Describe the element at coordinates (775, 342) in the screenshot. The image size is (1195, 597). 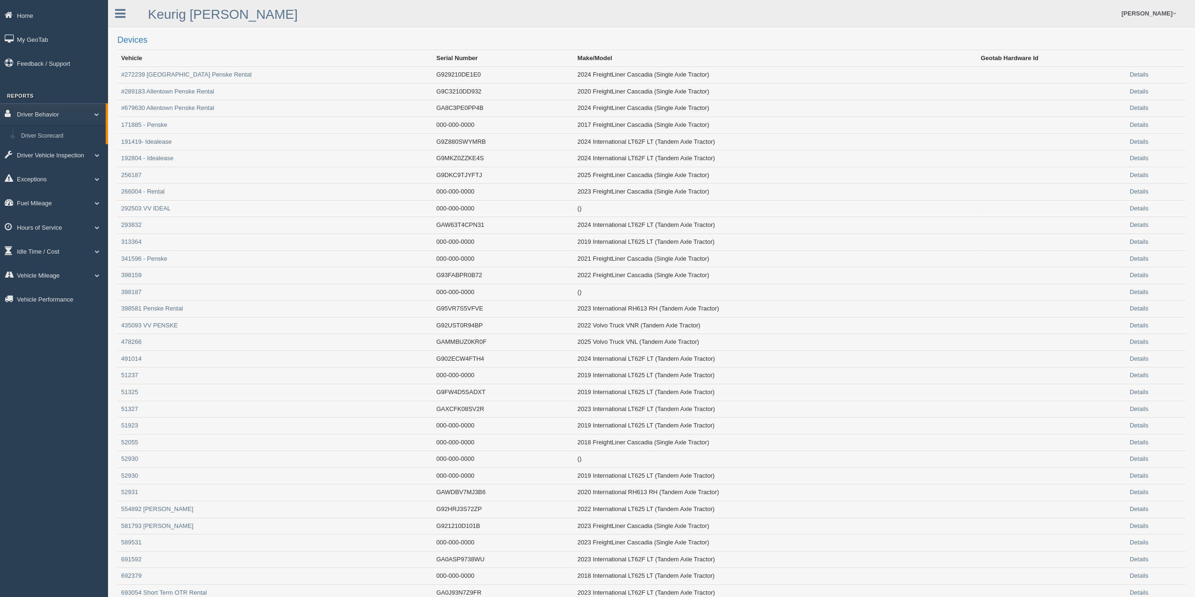
I see `td: 2025 Volvo Truck VNL (Tandem Axle Tractor)` at that location.